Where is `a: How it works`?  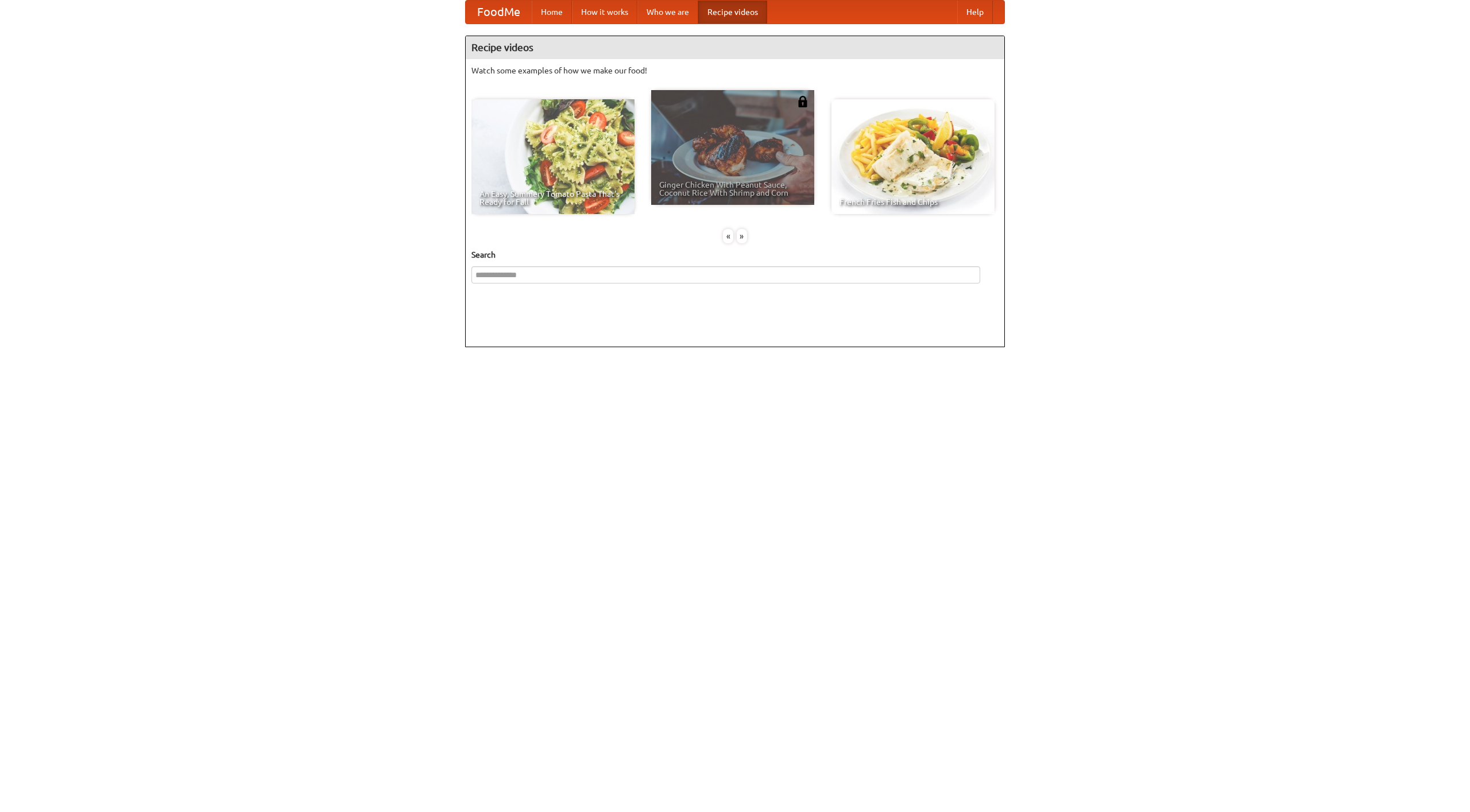
a: How it works is located at coordinates (605, 12).